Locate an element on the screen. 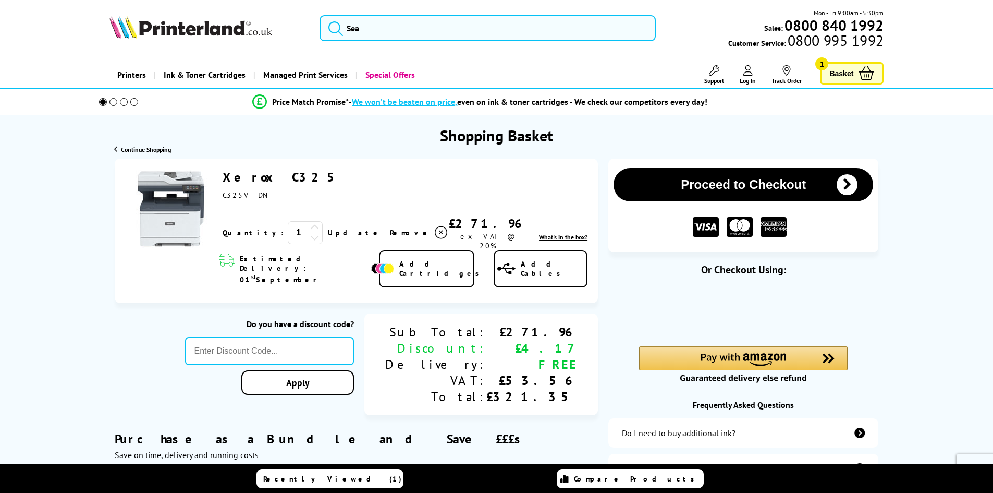 The height and width of the screenshot is (493, 993). div: Total: is located at coordinates (436, 396).